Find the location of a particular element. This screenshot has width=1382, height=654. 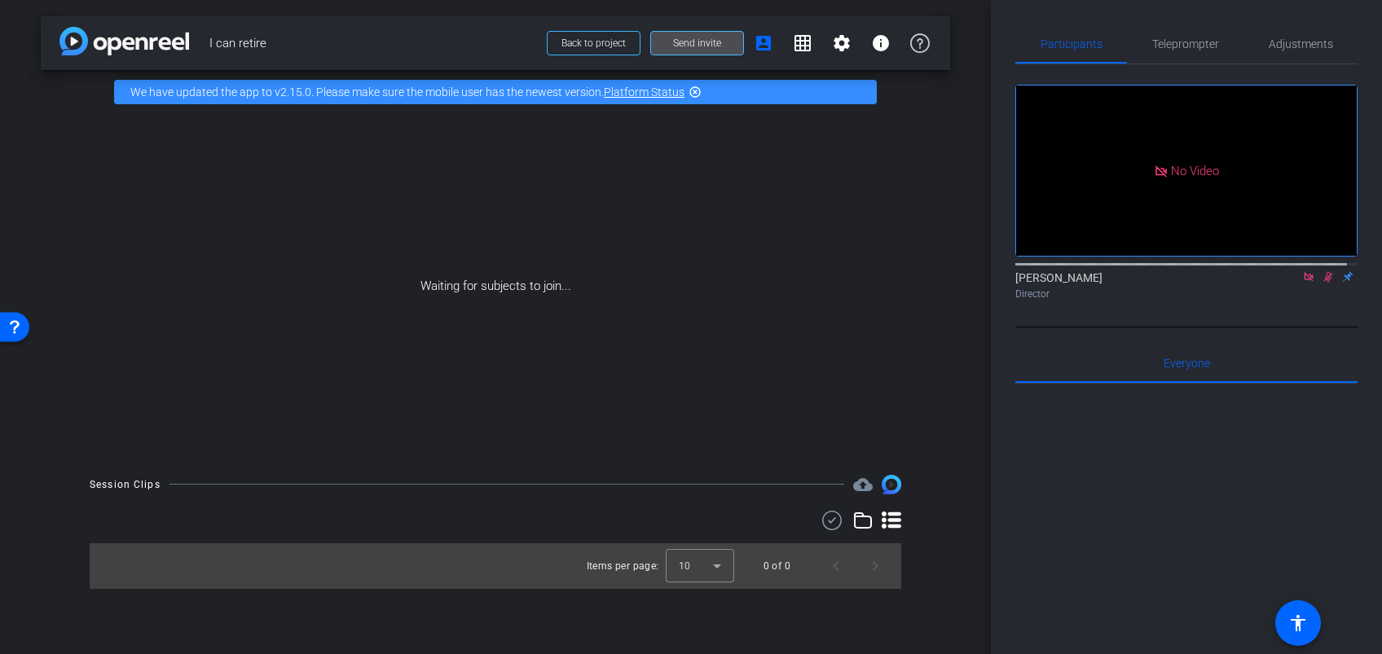

div: Director is located at coordinates (1187, 294).